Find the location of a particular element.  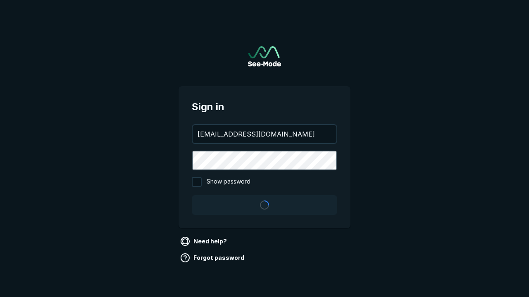

a: Need help? is located at coordinates (204, 242).